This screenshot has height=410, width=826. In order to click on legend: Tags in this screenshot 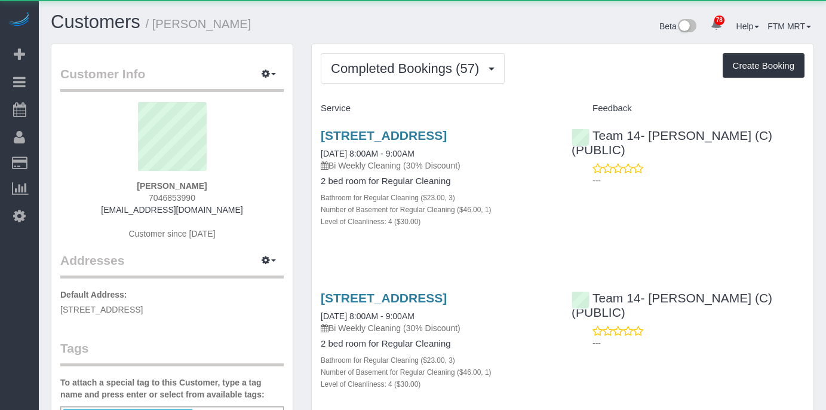, I will do `click(172, 352)`.